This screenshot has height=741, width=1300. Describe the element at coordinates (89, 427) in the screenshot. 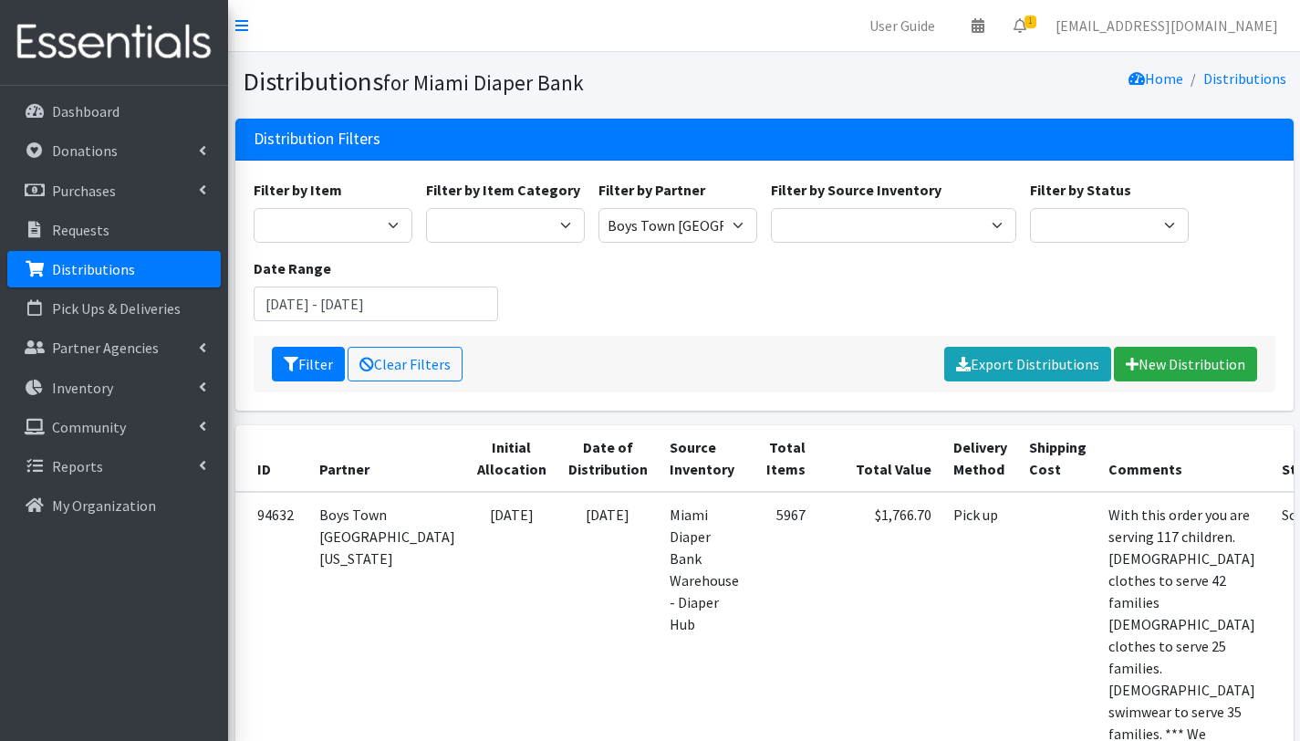

I see `p: Community` at that location.